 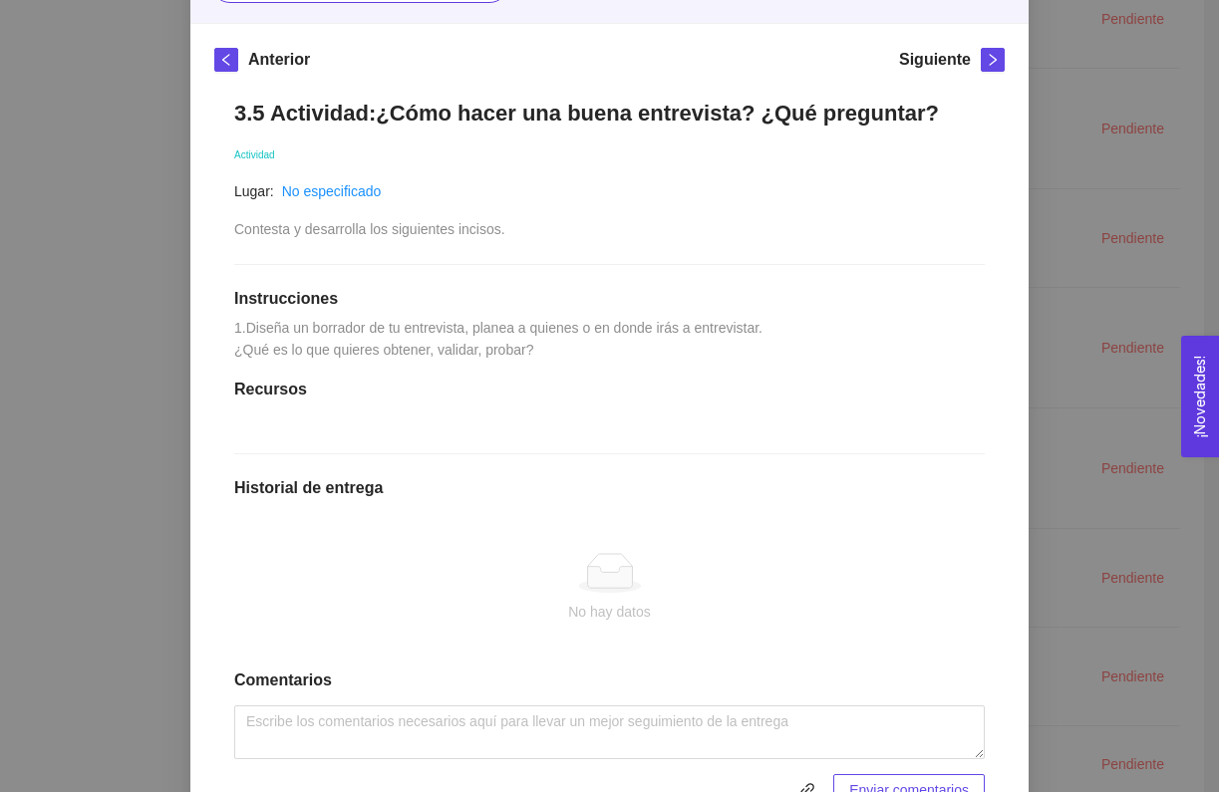 I want to click on h1: Historial de entrega, so click(x=609, y=488).